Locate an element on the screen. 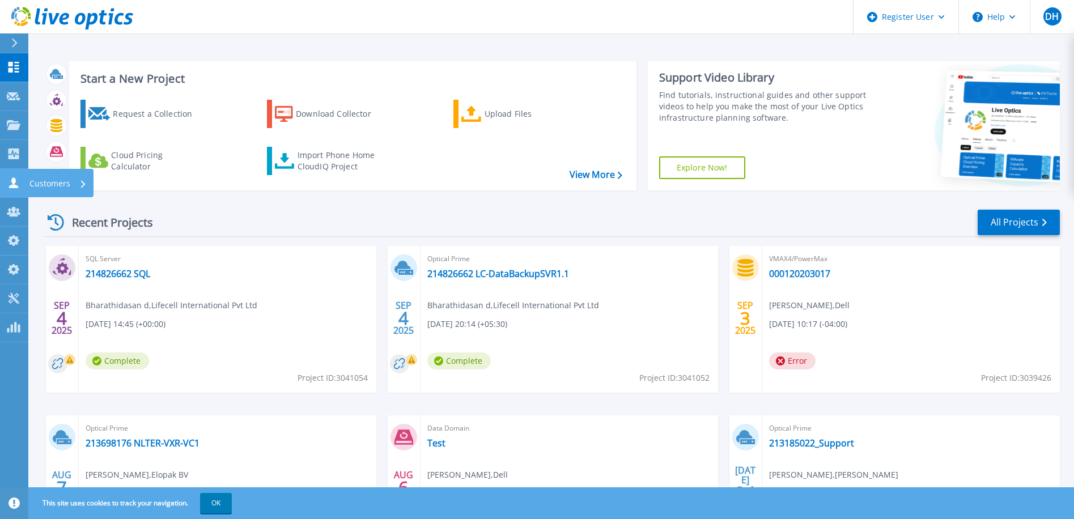 The image size is (1074, 519). button: OK is located at coordinates (216, 503).